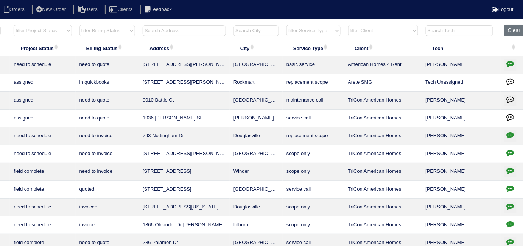 Image resolution: width=523 pixels, height=246 pixels. I want to click on li: Users, so click(89, 9).